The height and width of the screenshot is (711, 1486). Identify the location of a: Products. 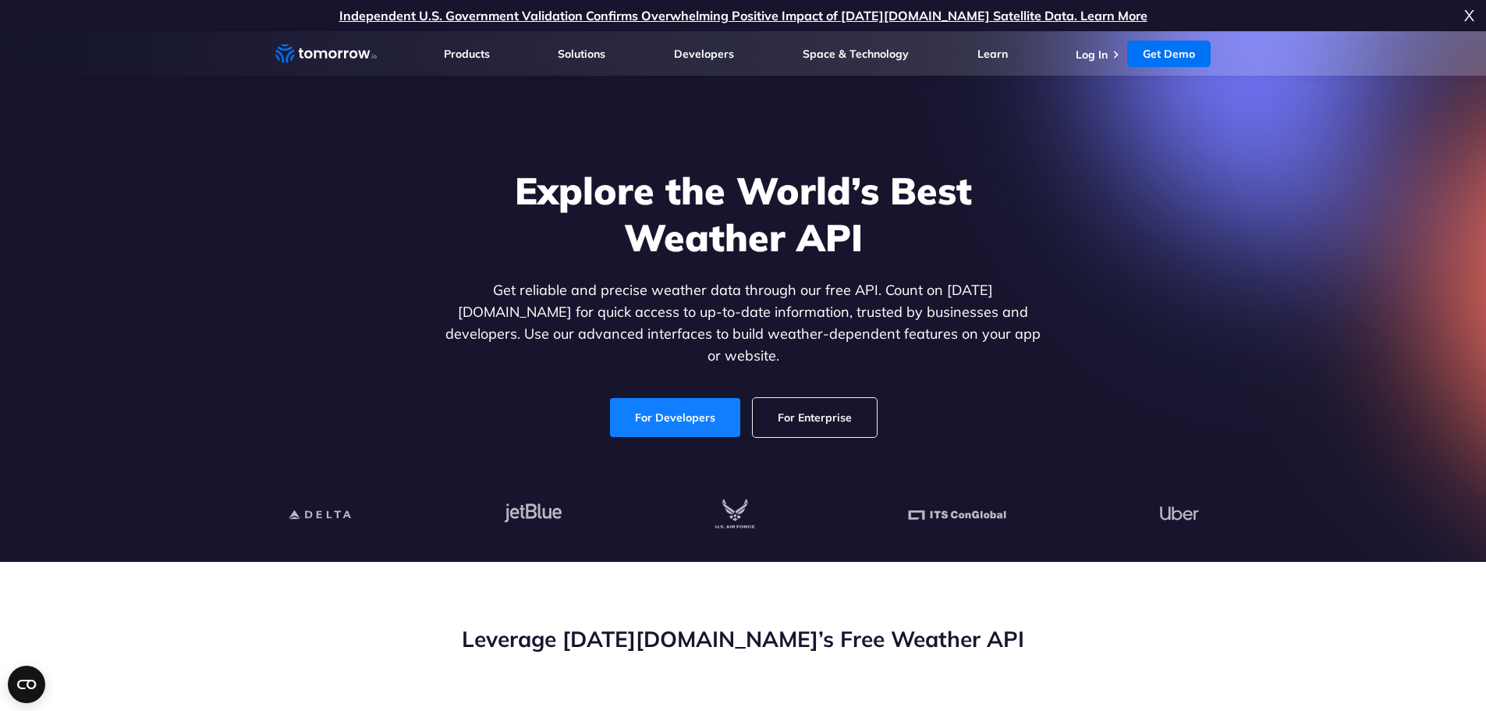
(466, 54).